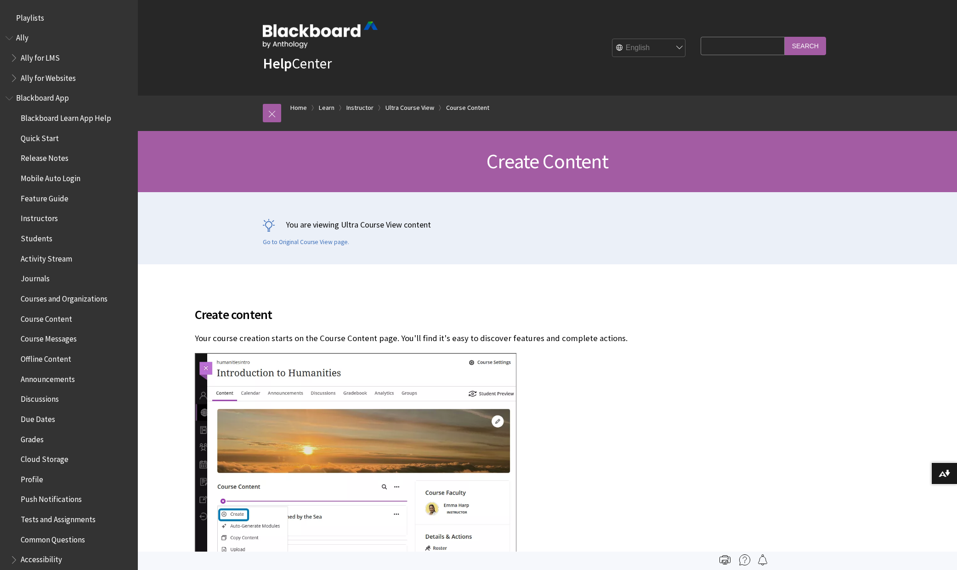 This screenshot has width=957, height=570. I want to click on span: Course Messages, so click(49, 337).